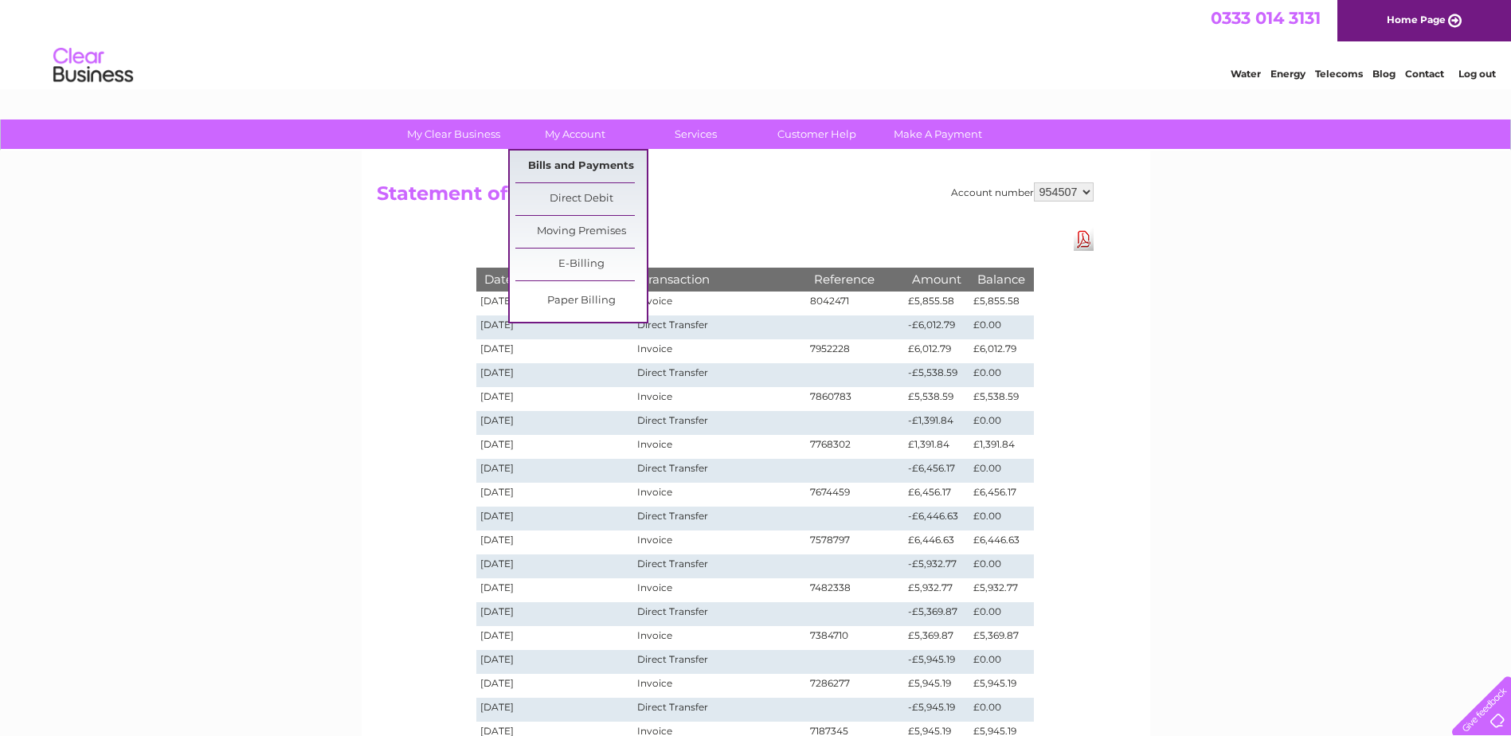 The width and height of the screenshot is (1511, 736). I want to click on td: -£5,369.87, so click(937, 614).